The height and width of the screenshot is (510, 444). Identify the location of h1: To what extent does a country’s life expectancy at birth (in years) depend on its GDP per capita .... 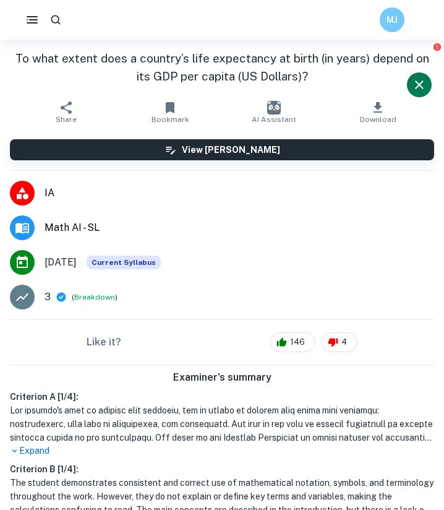
(222, 67).